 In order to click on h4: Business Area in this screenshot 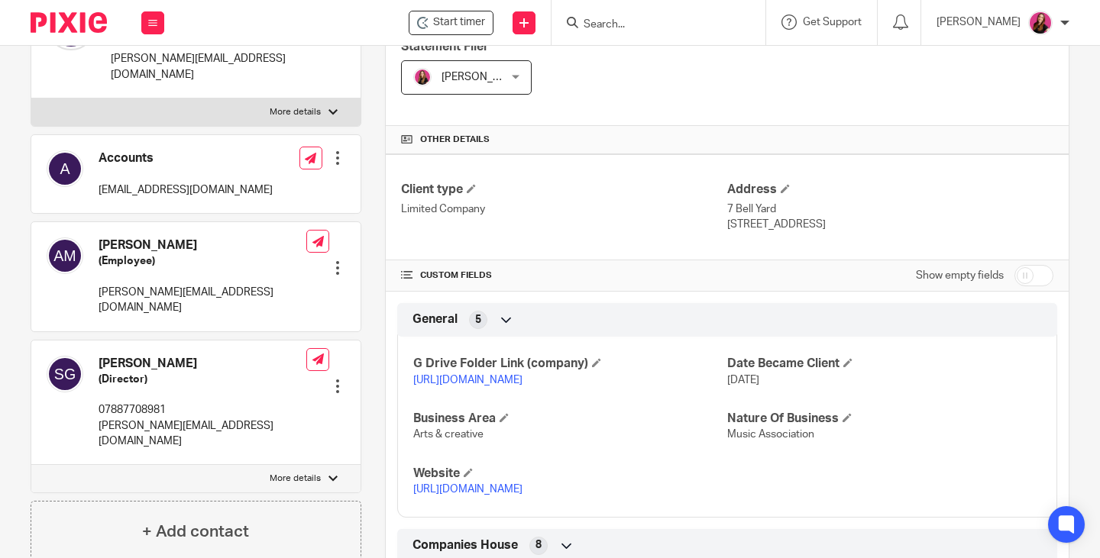, I will do `click(570, 418)`.